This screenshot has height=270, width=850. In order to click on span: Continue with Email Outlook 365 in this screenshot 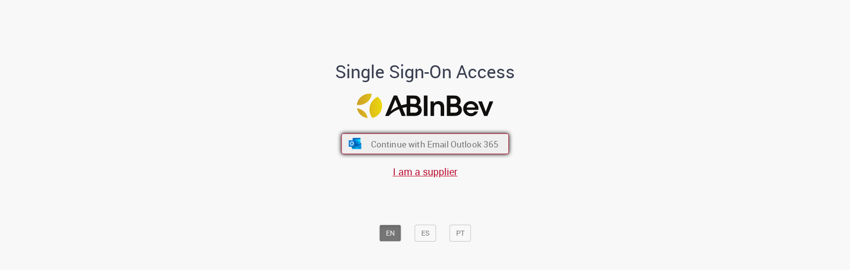, I will do `click(434, 143)`.